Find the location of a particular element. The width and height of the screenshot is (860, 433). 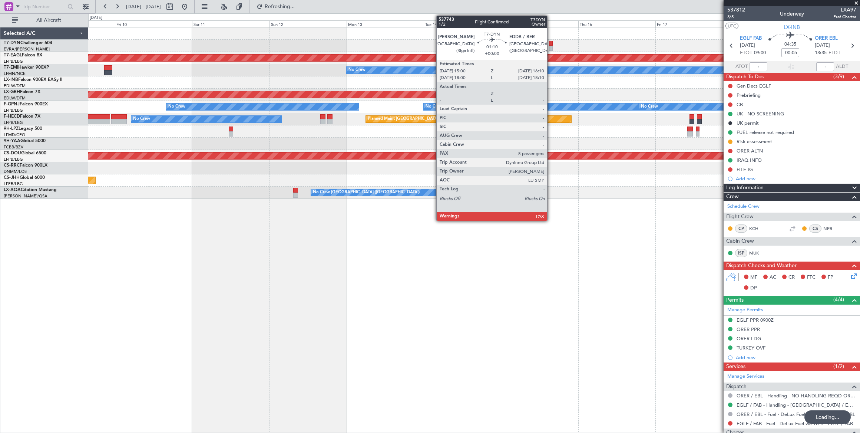

a: F-HECDFalcon 7X is located at coordinates (22, 116).